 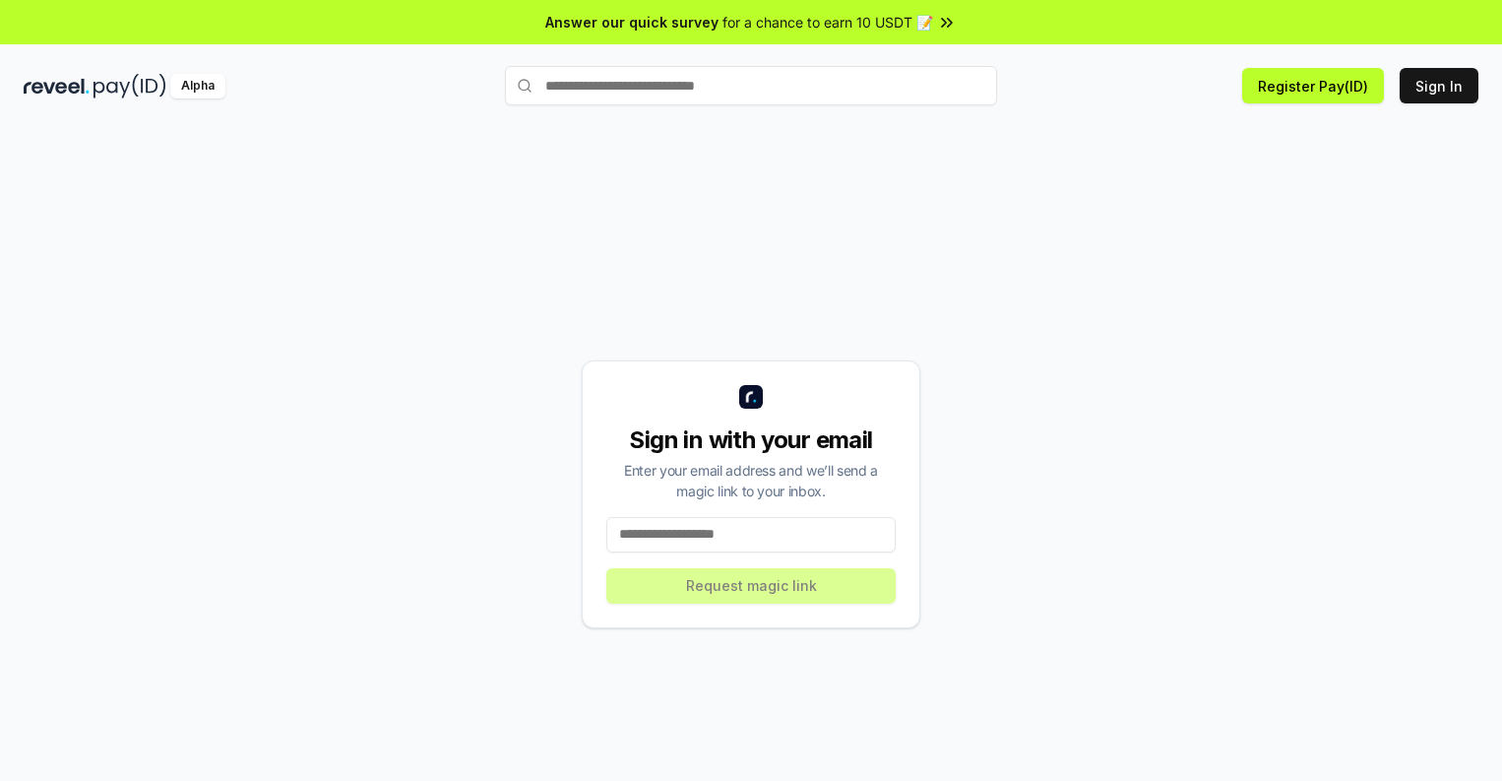 What do you see at coordinates (828, 22) in the screenshot?
I see `span: for a chance to earn 10 USDT 📝` at bounding box center [828, 22].